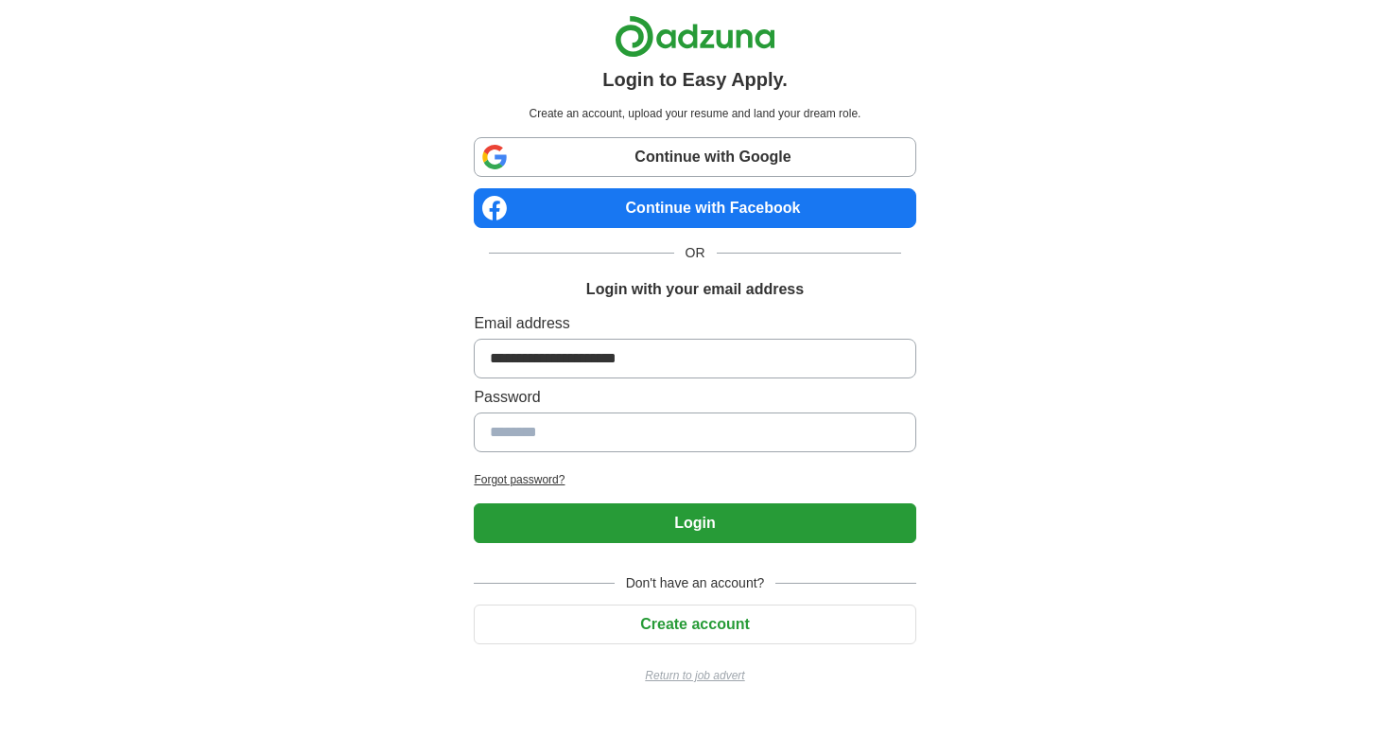  I want to click on h2: Forgot password?, so click(694, 479).